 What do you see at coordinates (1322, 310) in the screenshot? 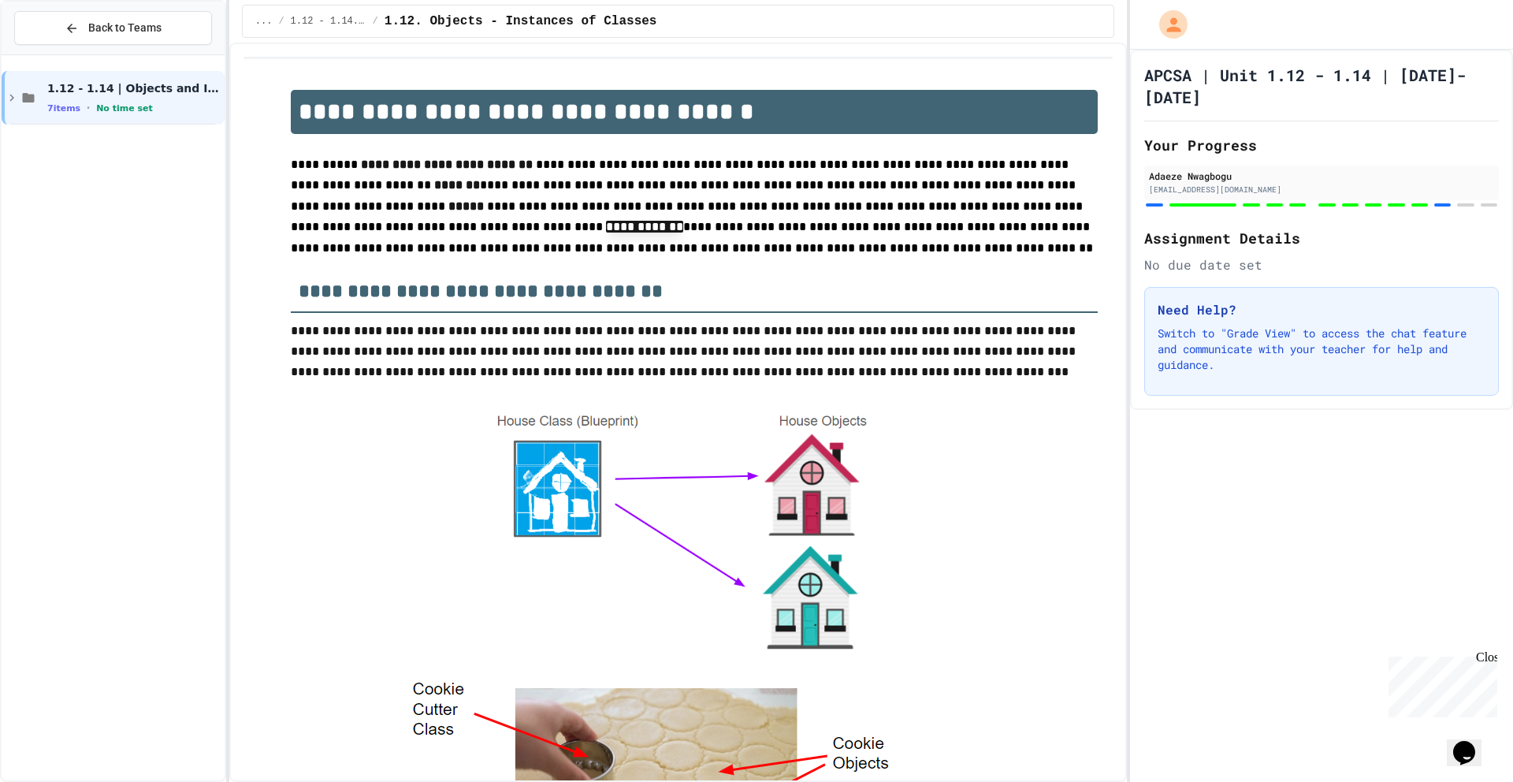
I see `h3: Need Help?` at bounding box center [1322, 310].